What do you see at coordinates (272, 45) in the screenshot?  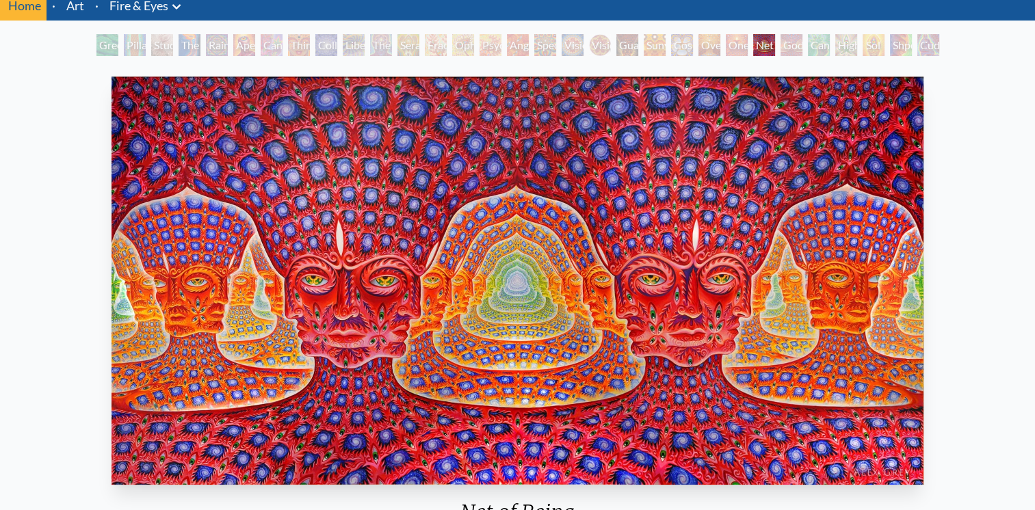 I see `div: Cannabis Sutra` at bounding box center [272, 45].